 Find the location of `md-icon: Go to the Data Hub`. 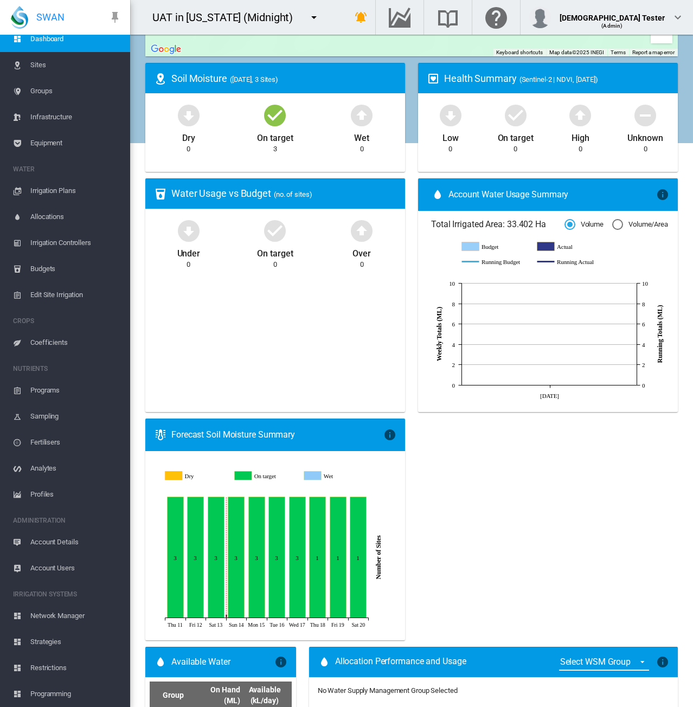

md-icon: Go to the Data Hub is located at coordinates (400, 17).